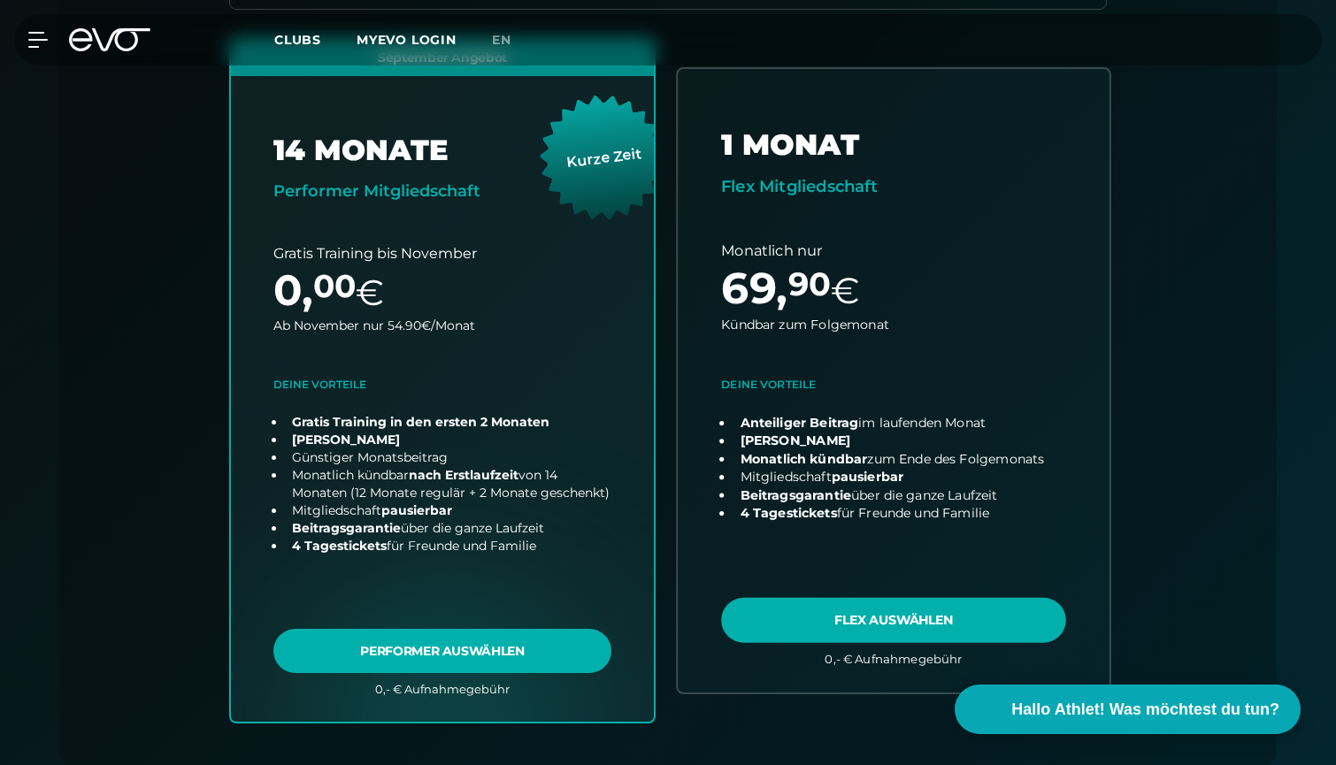 The width and height of the screenshot is (1336, 765). Describe the element at coordinates (406, 40) in the screenshot. I see `a: MYEVO LOGIN` at that location.